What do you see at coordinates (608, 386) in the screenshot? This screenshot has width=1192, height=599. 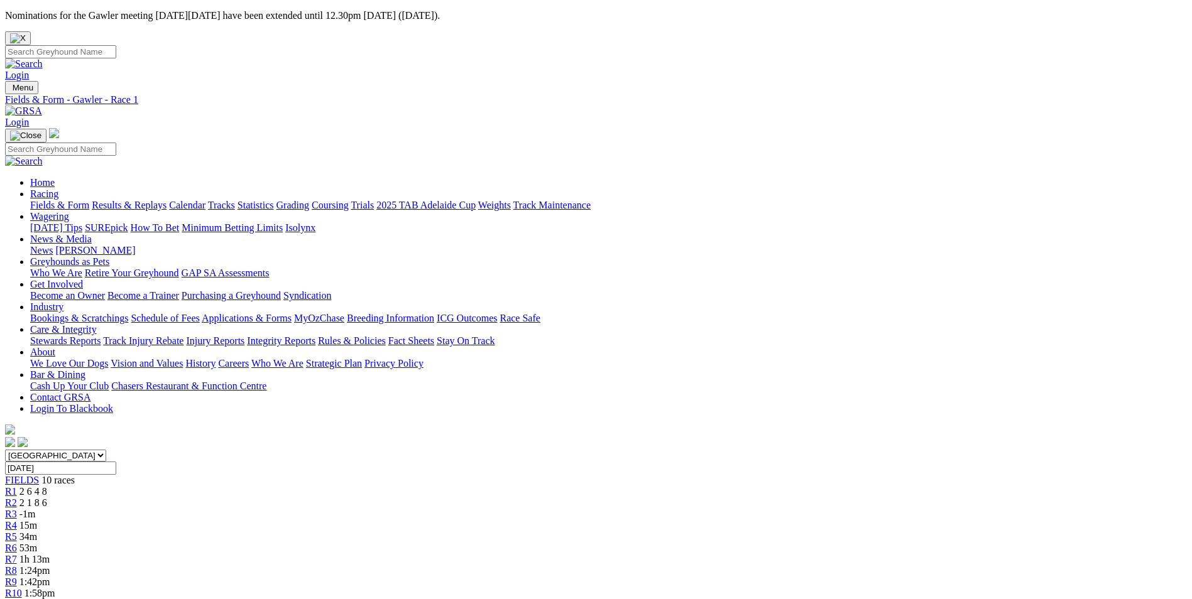 I see `div: Bar & Dining` at bounding box center [608, 386].